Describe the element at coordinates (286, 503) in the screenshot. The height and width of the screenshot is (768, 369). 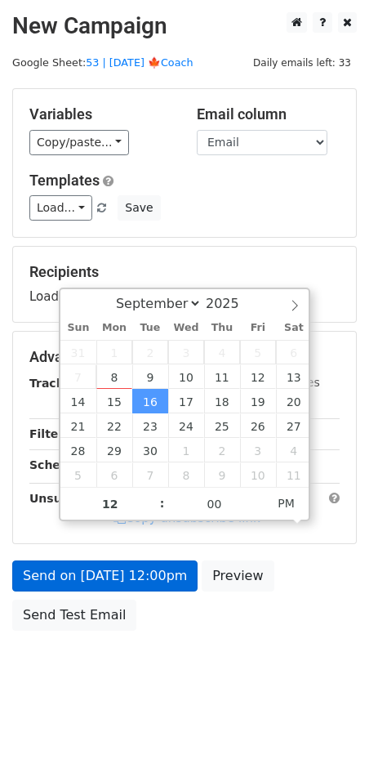
I see `span: Click to toggle` at that location.